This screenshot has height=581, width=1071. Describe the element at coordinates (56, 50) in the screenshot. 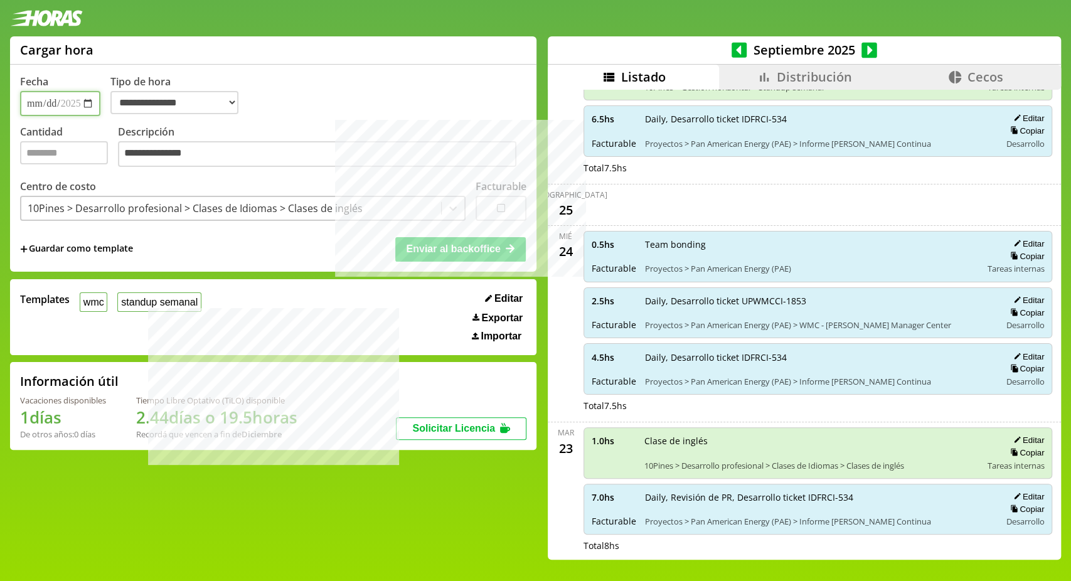

I see `h1: Cargar hora` at that location.